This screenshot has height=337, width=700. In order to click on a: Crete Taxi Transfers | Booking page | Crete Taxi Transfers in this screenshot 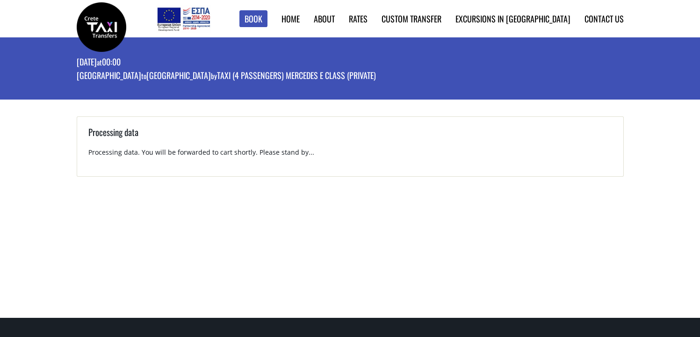, I will do `click(101, 26)`.